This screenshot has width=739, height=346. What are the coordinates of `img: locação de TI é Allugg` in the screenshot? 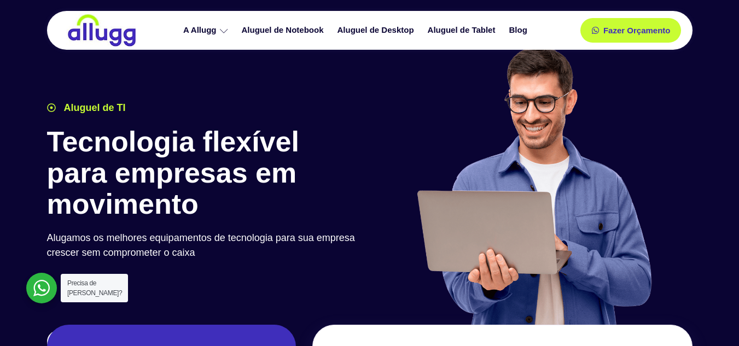 It's located at (102, 30).